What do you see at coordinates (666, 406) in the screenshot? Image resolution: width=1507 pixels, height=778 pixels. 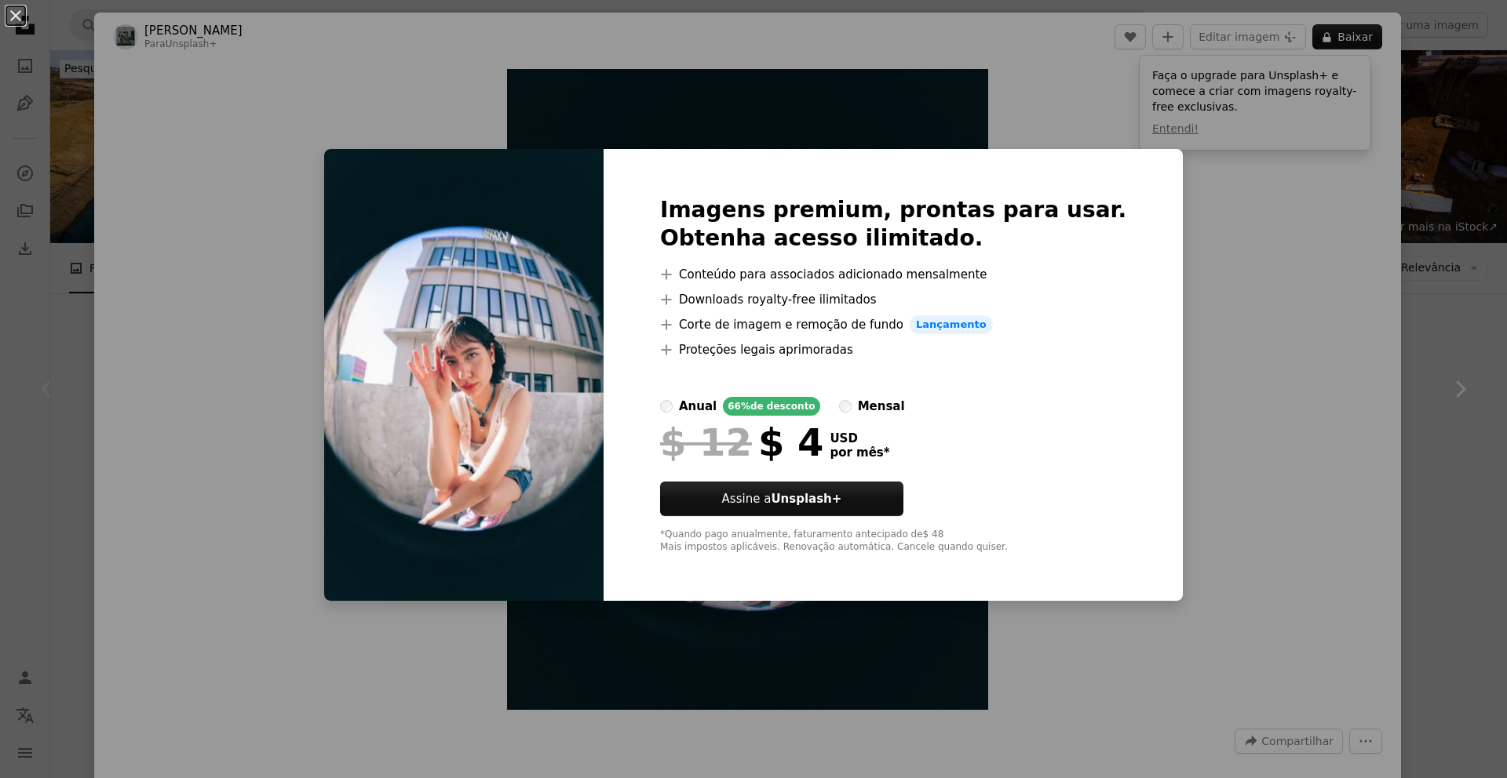 I see `input: anual66%de desconto` at bounding box center [666, 406].